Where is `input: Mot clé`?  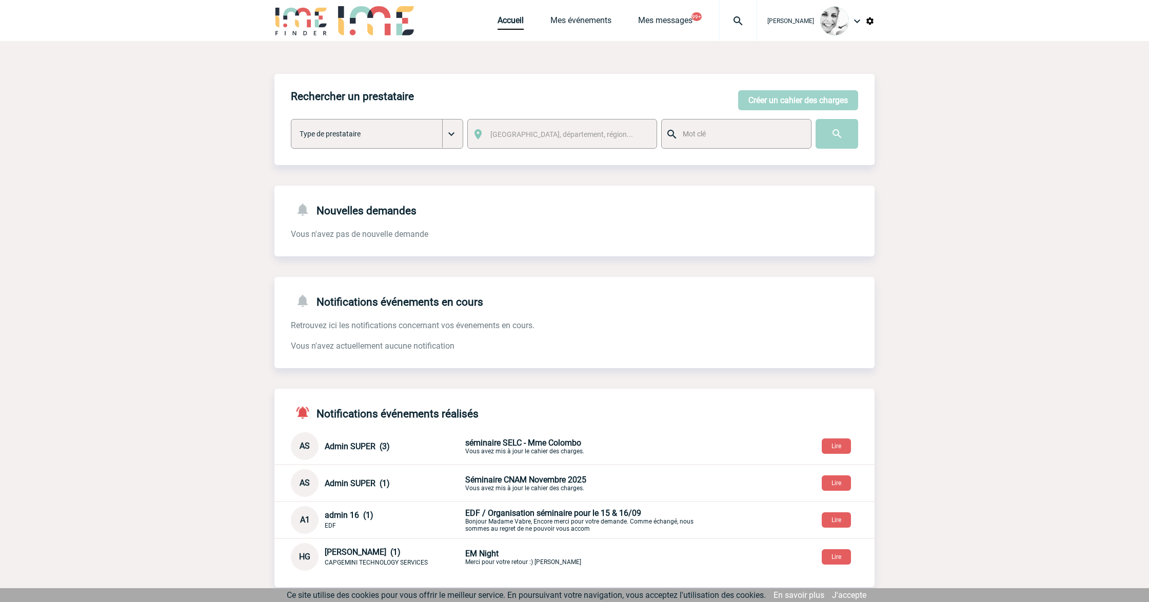 input: Mot clé is located at coordinates (741, 134).